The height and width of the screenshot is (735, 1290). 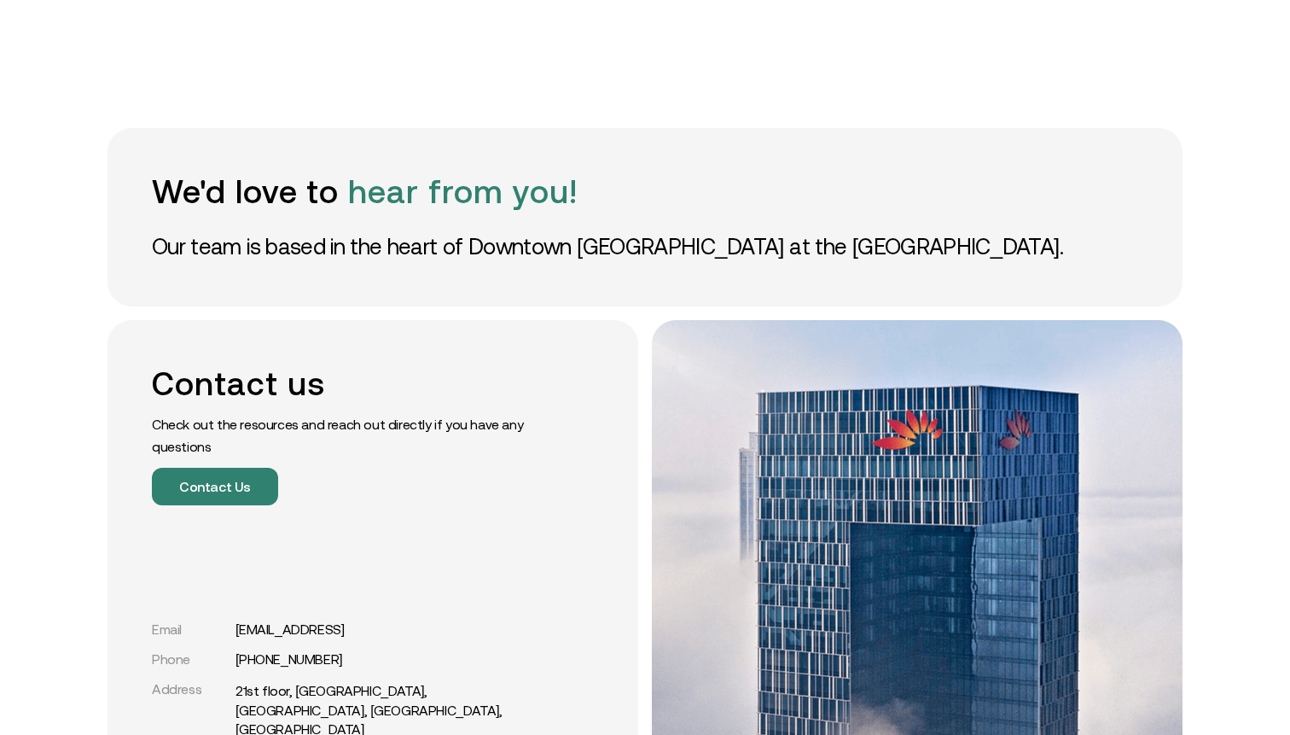 What do you see at coordinates (645, 191) in the screenshot?
I see `h1: We'd love to` at bounding box center [645, 191].